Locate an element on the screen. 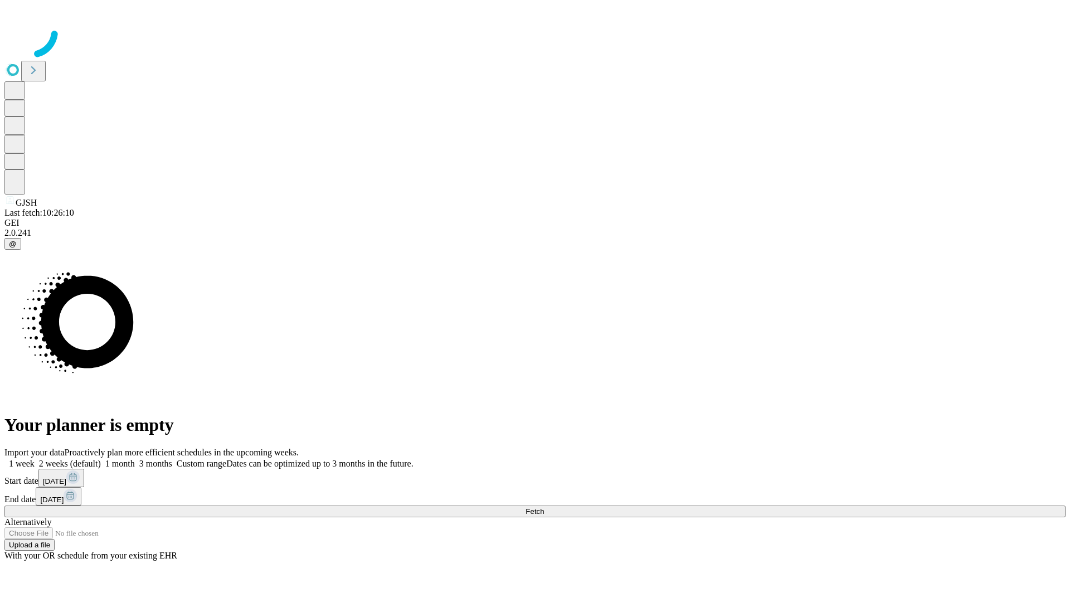 Image resolution: width=1070 pixels, height=602 pixels. span: Dates can be optimized up to 3 months in the future. is located at coordinates (319, 463).